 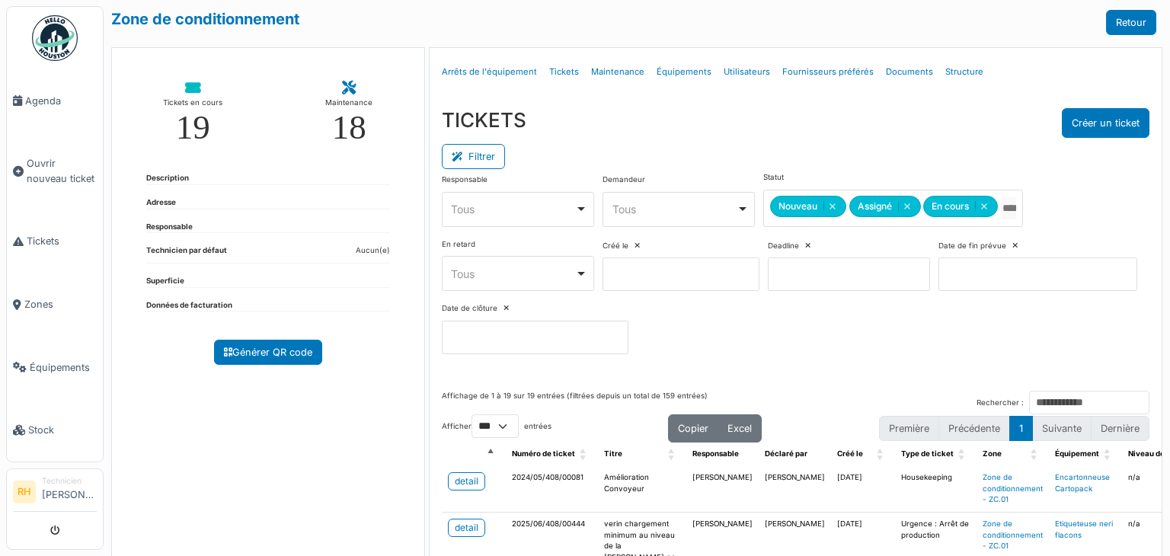 I want to click on span: Ouvrir nouveau ticket, so click(x=62, y=171).